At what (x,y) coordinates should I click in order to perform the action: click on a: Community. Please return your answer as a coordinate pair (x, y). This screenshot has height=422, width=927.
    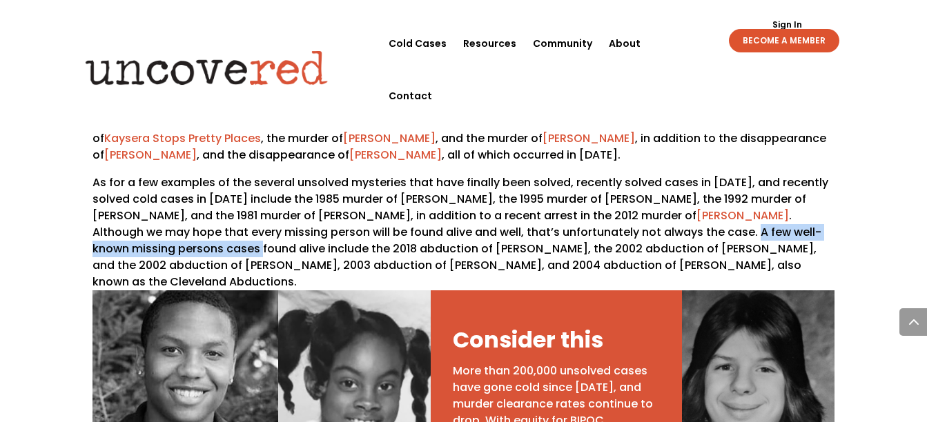
    Looking at the image, I should click on (562, 43).